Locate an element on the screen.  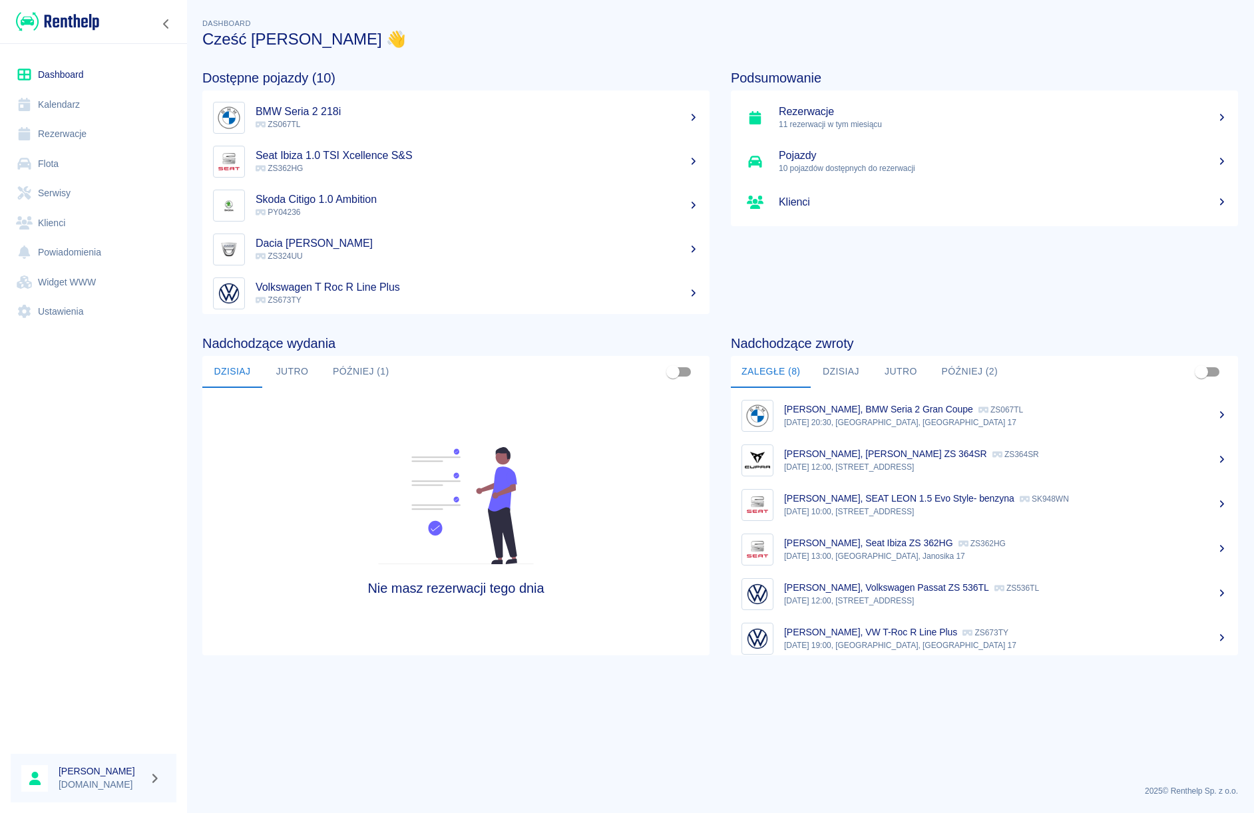
span: PY04236 is located at coordinates (277, 212).